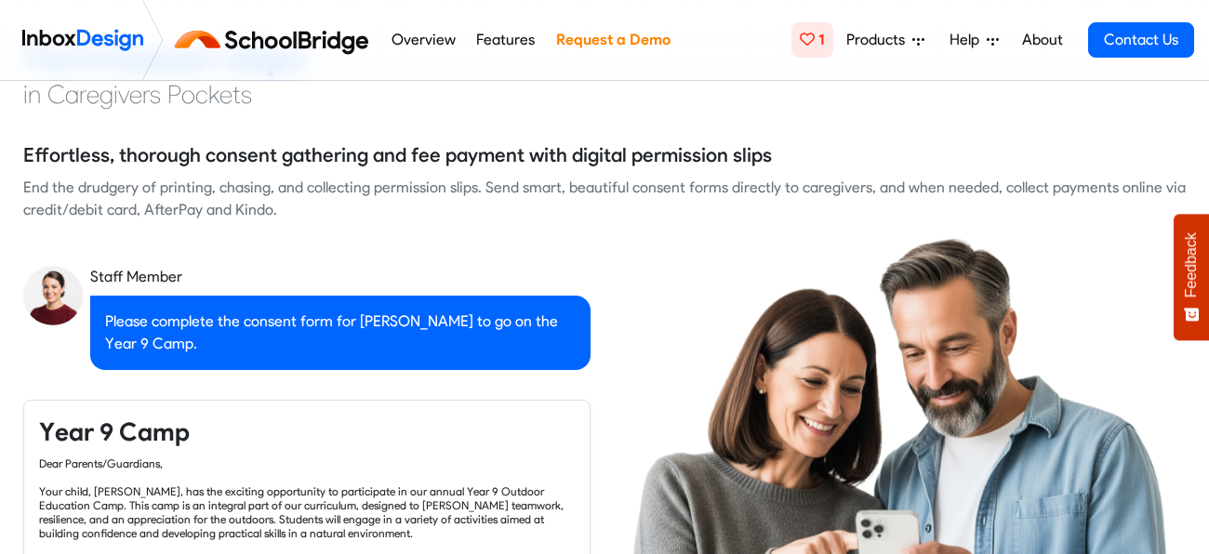  I want to click on a: Contact Us, so click(1141, 40).